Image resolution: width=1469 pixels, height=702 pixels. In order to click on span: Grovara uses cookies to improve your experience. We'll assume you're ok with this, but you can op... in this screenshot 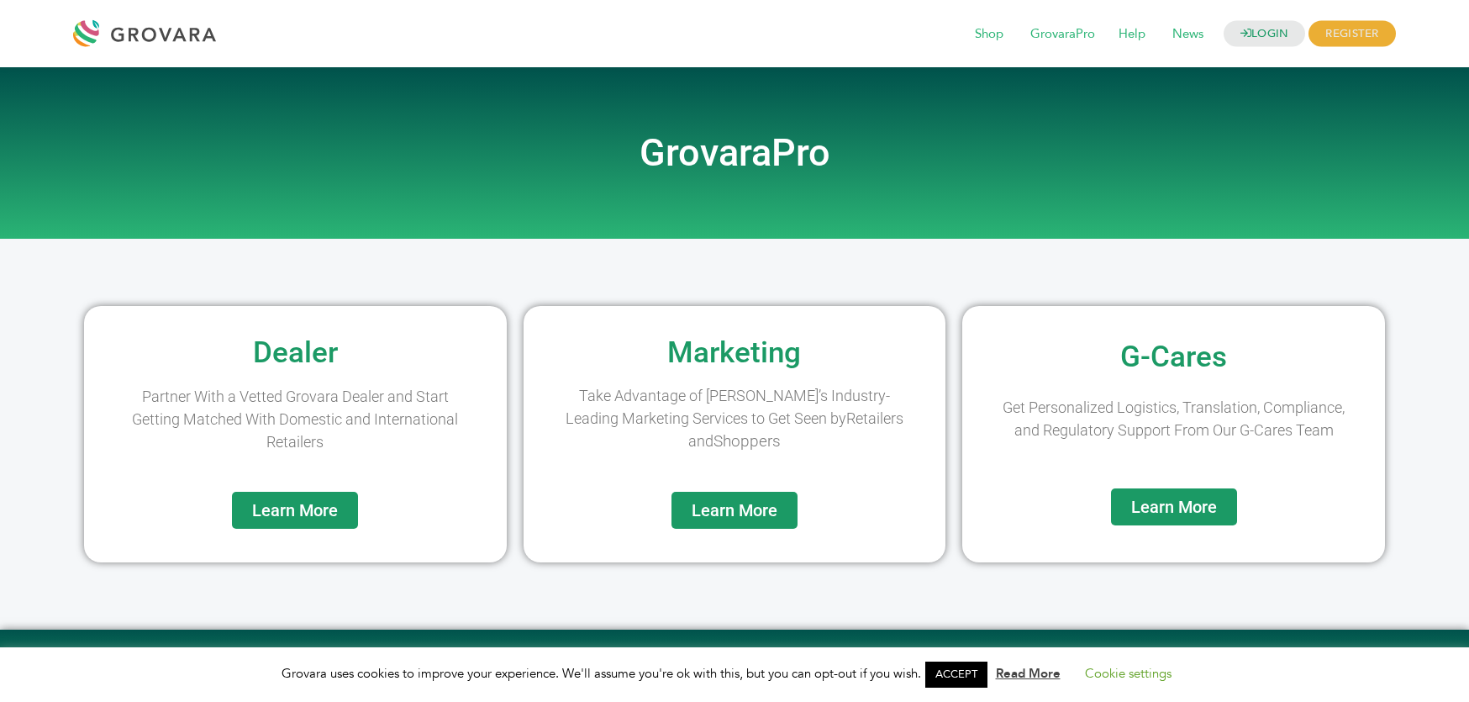, I will do `click(734, 673)`.